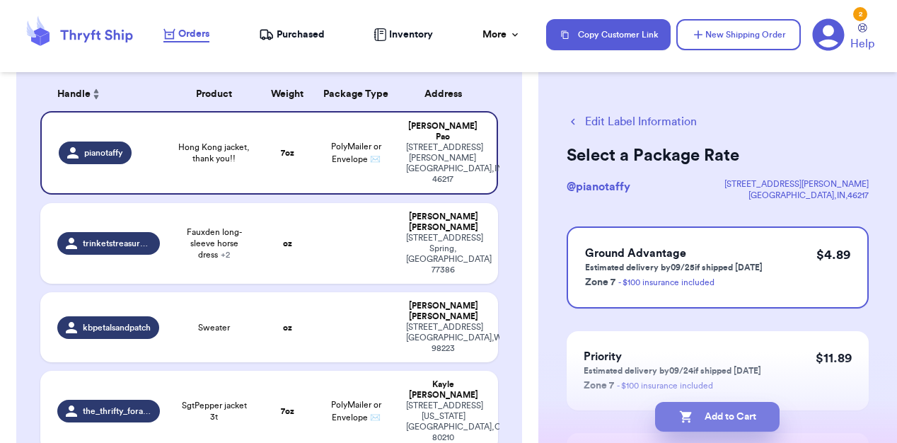 The width and height of the screenshot is (897, 443). What do you see at coordinates (194, 34) in the screenshot?
I see `span: Orders` at bounding box center [194, 34].